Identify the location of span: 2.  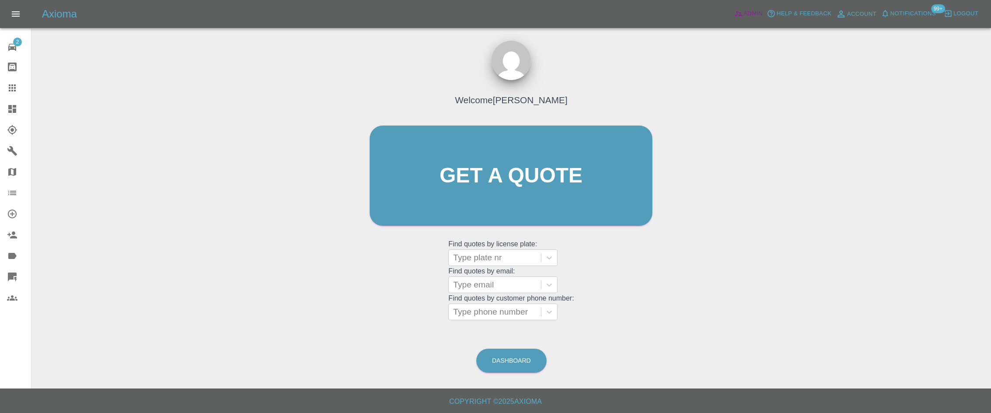
(17, 42).